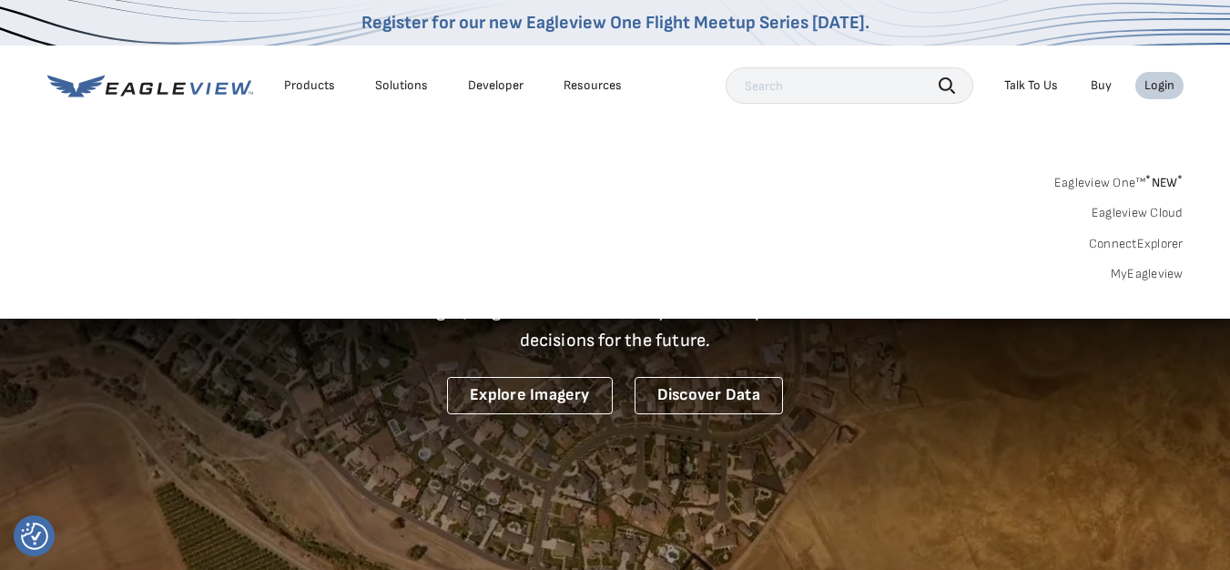 The height and width of the screenshot is (570, 1230). I want to click on a: Eagleview One™*NEW*, so click(1119, 179).